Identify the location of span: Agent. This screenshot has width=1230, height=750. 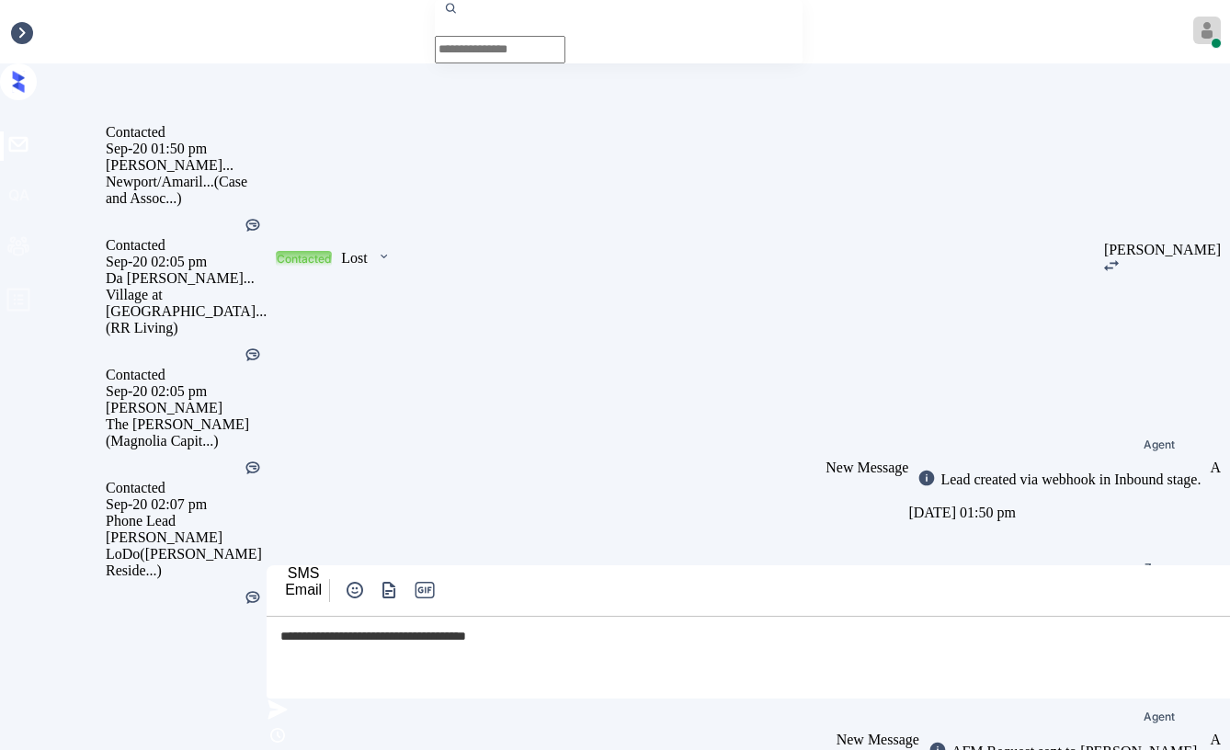
(1159, 445).